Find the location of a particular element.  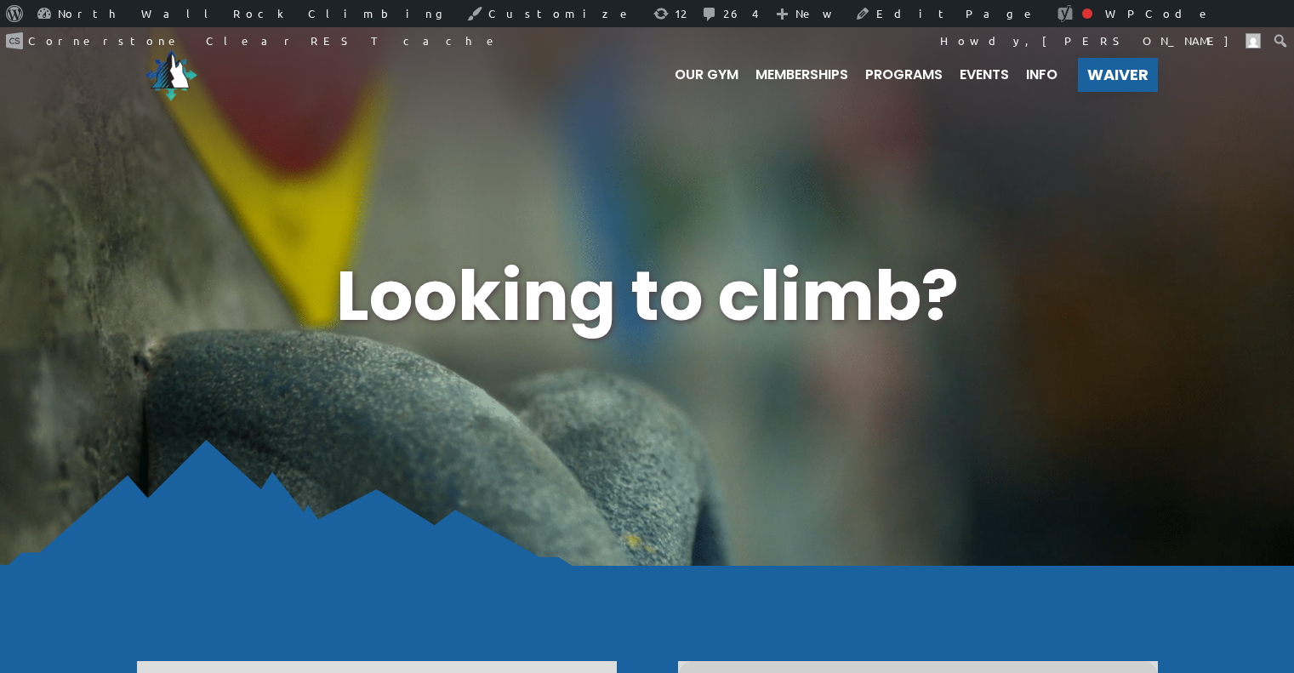

h1: Looking to climb? is located at coordinates (647, 296).